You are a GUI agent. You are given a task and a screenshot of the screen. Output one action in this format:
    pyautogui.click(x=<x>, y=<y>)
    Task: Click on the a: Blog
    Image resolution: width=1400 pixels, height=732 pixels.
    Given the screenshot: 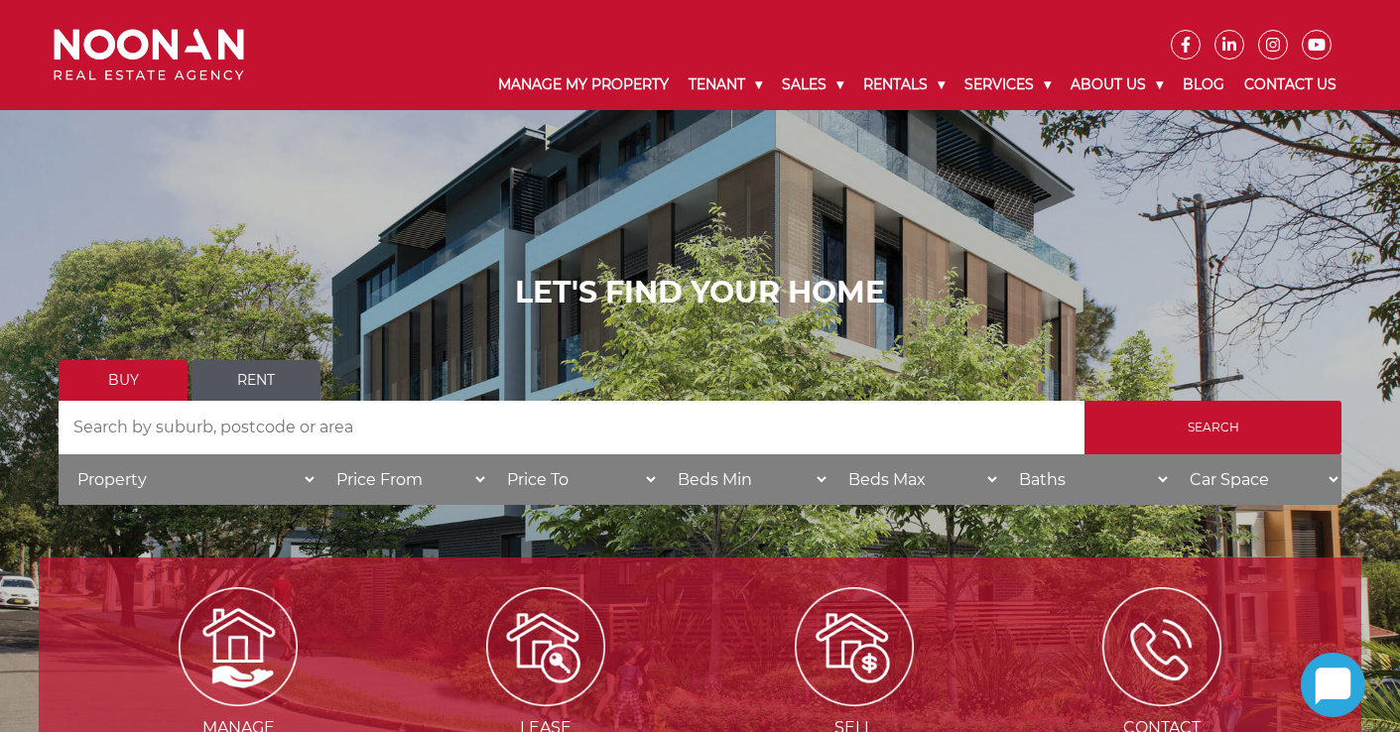 What is the action you would take?
    pyautogui.click(x=1203, y=84)
    